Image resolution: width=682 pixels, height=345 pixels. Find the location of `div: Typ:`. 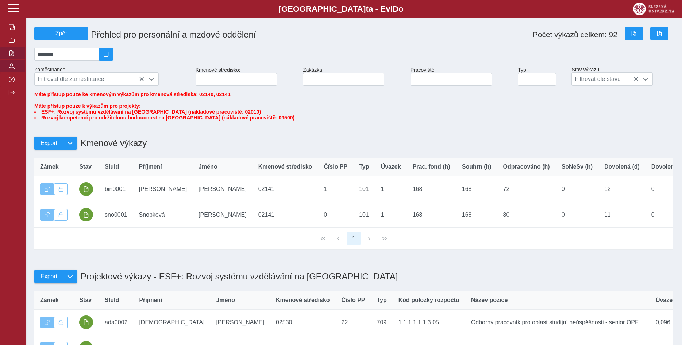

div: Typ: is located at coordinates (541, 76).